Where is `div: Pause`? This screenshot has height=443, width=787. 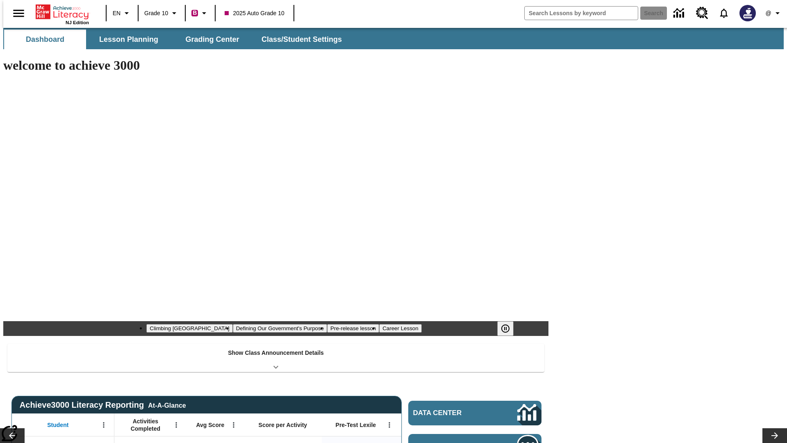 div: Pause is located at coordinates (509, 328).